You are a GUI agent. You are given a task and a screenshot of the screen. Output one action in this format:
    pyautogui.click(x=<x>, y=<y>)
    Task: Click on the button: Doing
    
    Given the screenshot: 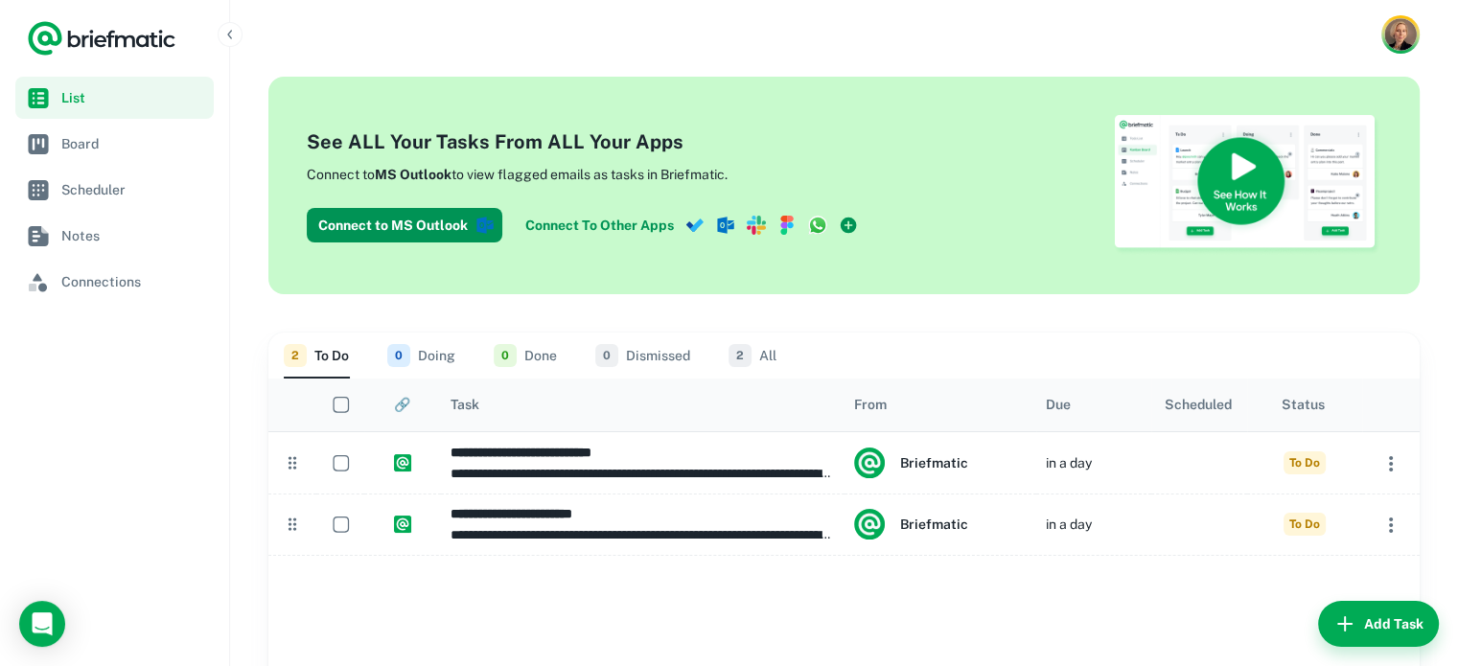 What is the action you would take?
    pyautogui.click(x=421, y=356)
    